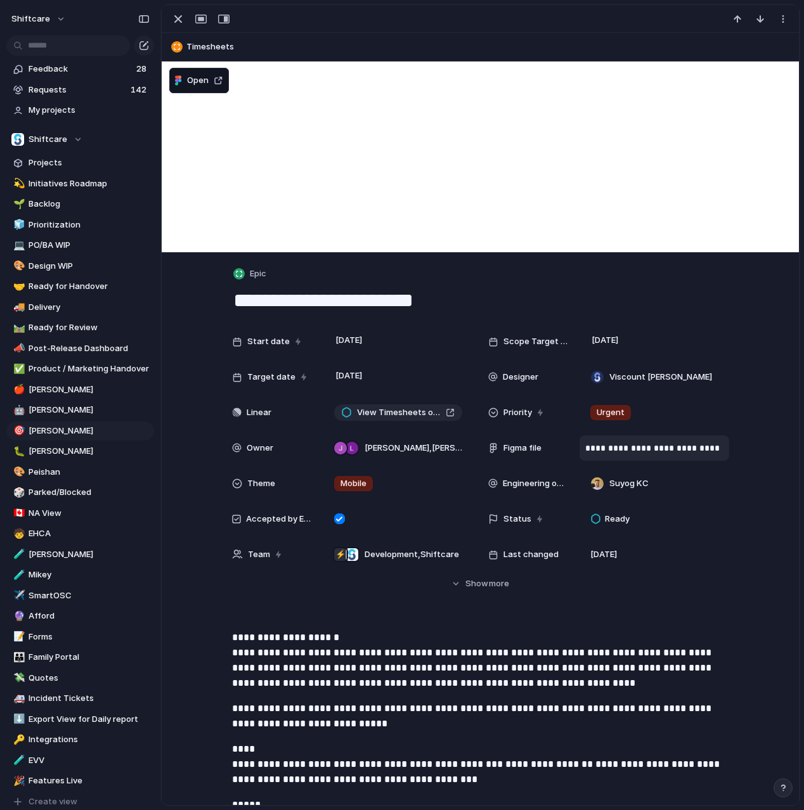 This screenshot has height=810, width=804. What do you see at coordinates (80, 110) in the screenshot?
I see `a: My projects` at bounding box center [80, 110].